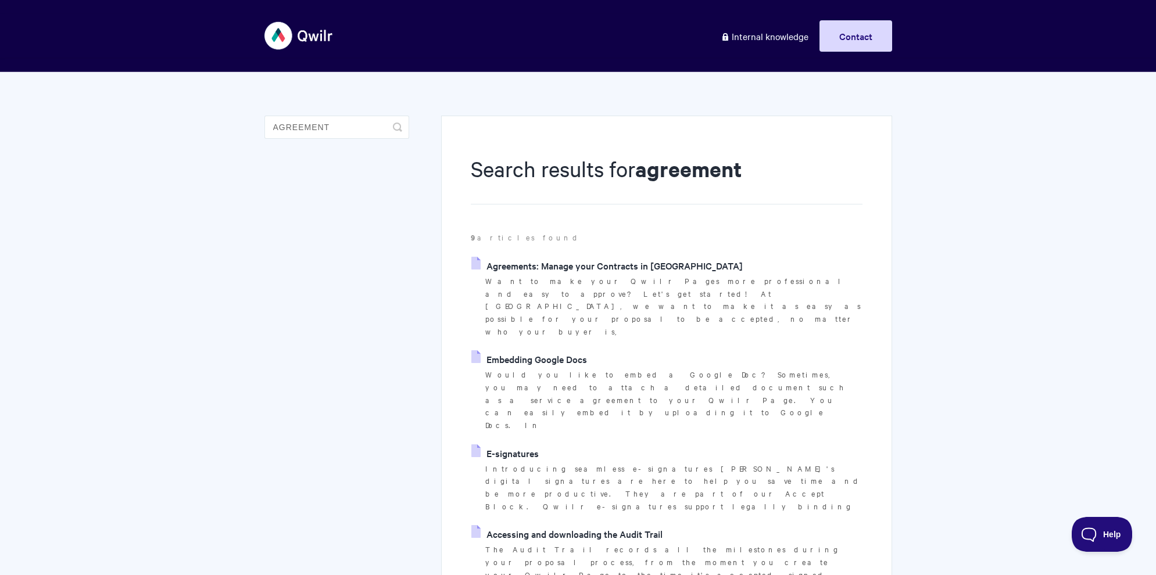 The height and width of the screenshot is (575, 1156). What do you see at coordinates (666, 179) in the screenshot?
I see `h1: Search results for` at bounding box center [666, 179].